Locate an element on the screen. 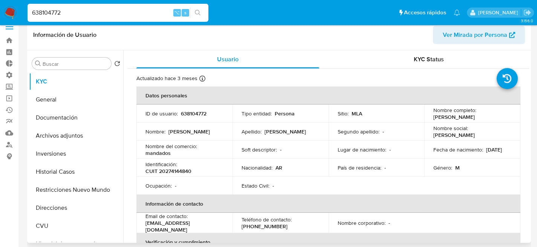 Image resolution: width=537 pixels, height=247 pixels. button: Direcciones is located at coordinates (76, 208).